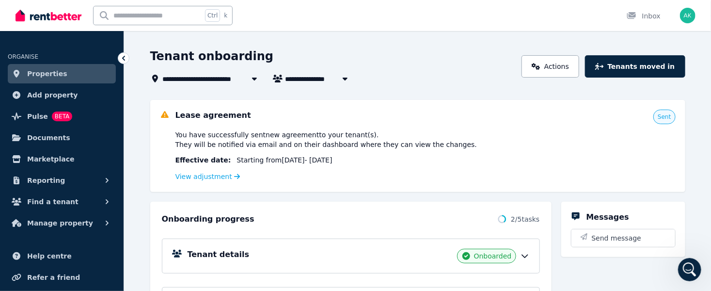  What do you see at coordinates (212, 16) in the screenshot?
I see `span: Ctrl` at bounding box center [212, 16].